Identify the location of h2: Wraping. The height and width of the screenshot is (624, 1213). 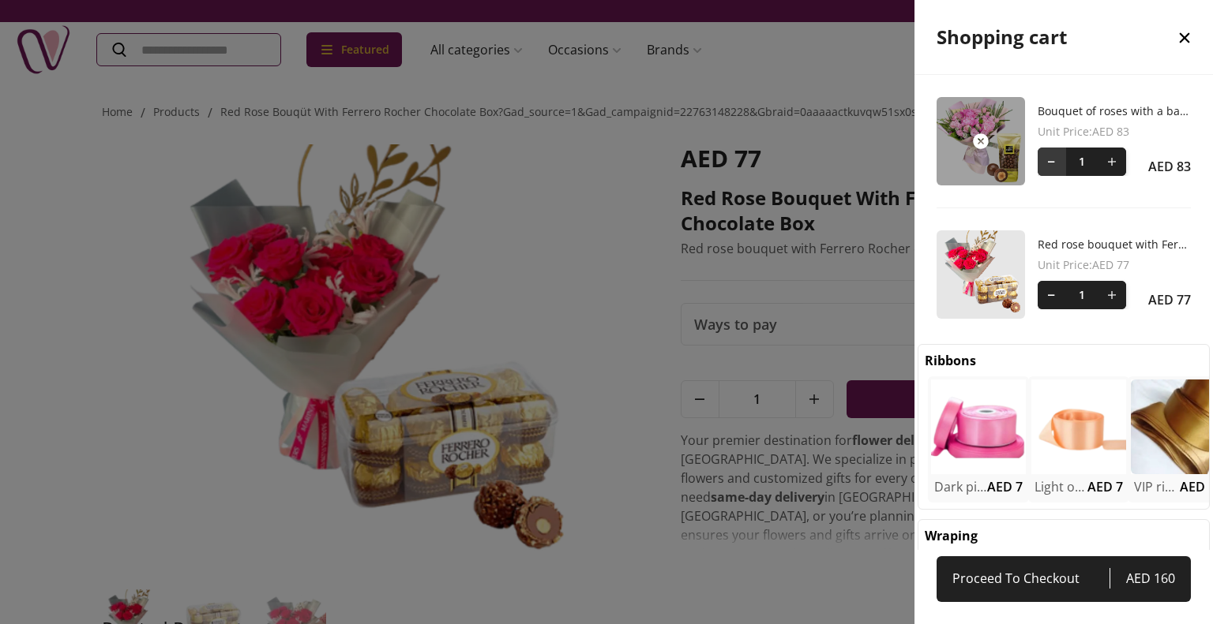
(951, 536).